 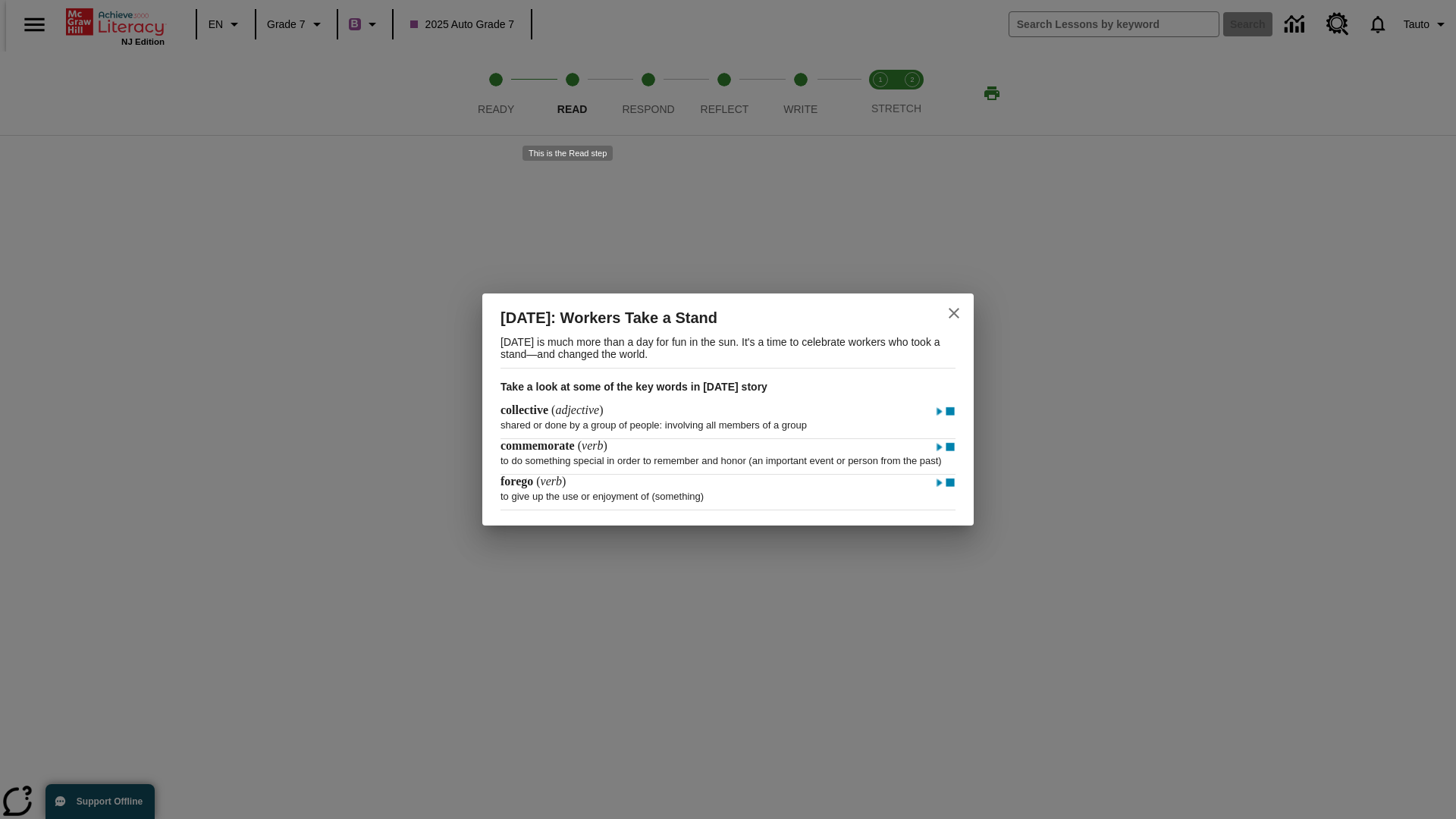 What do you see at coordinates (950, 447) in the screenshot?
I see `img: Stop - commemorate` at bounding box center [950, 447].